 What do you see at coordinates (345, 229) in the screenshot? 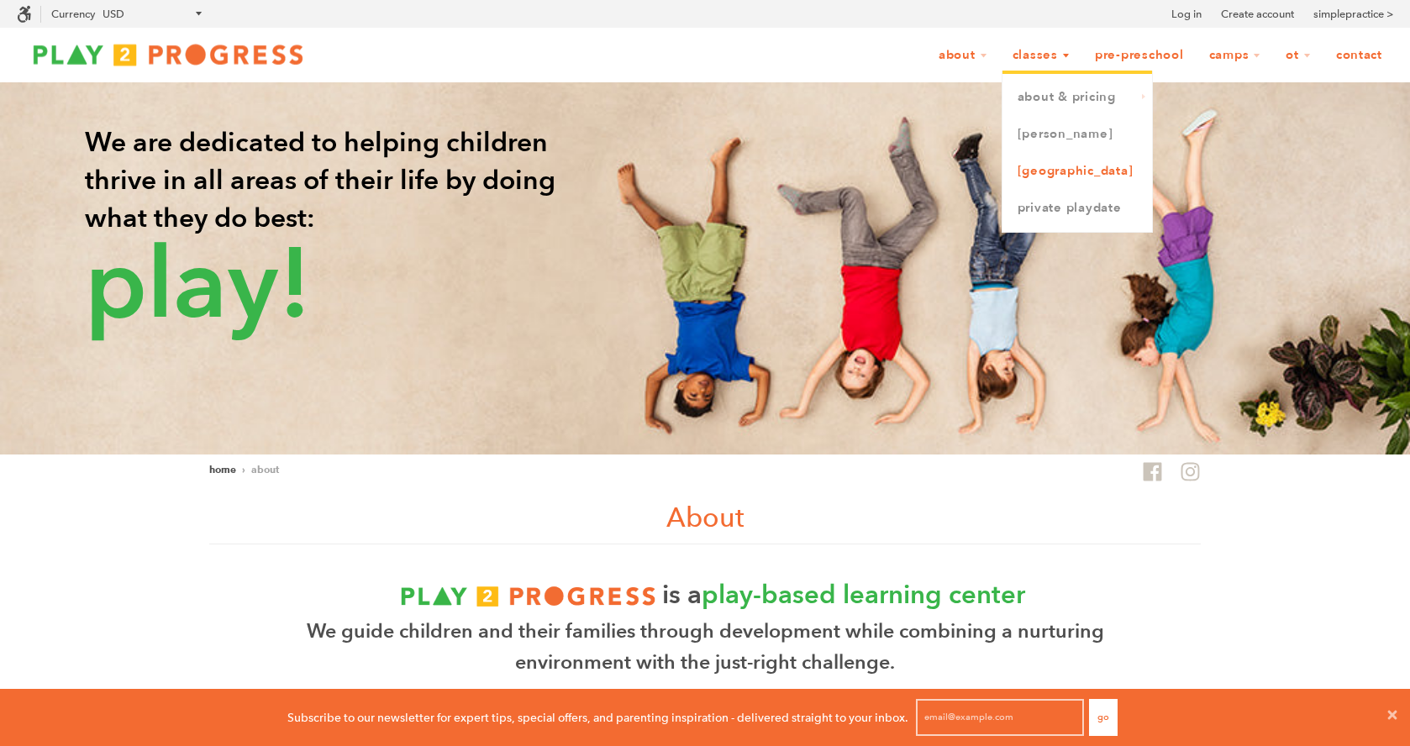
I see `p: We are dedicated to helping children thrive in all areas of their life by doing what they do best:` at bounding box center [345, 229].